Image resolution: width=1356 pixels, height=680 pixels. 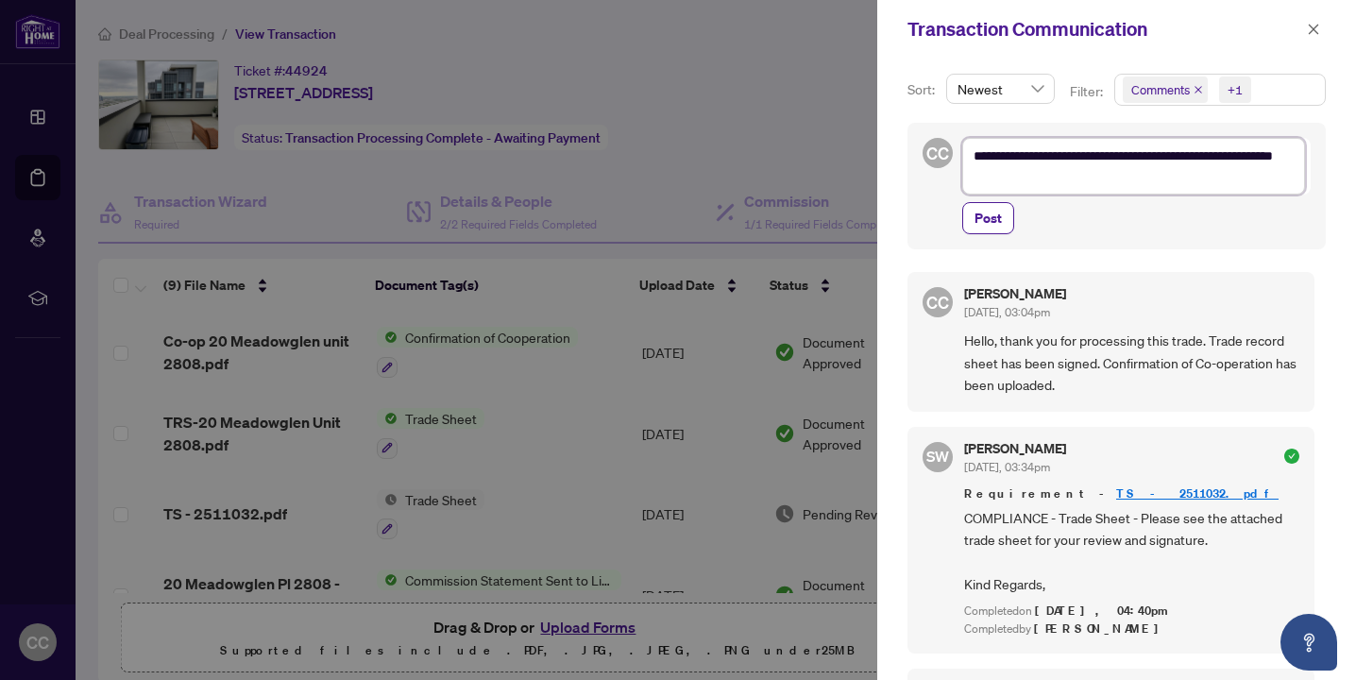 I want to click on button: Post, so click(x=988, y=218).